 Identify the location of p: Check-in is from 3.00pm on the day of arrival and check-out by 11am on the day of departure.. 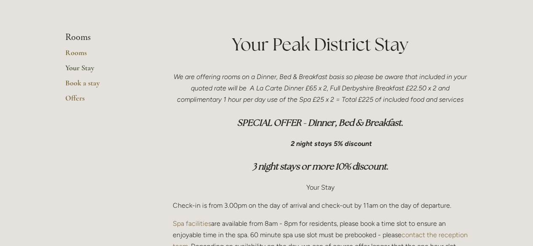
(320, 206).